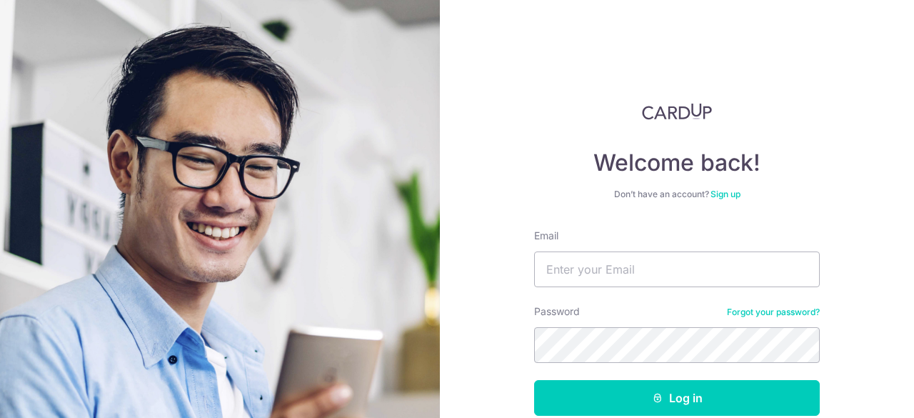 This screenshot has width=914, height=418. I want to click on input: Enter your Email, so click(677, 269).